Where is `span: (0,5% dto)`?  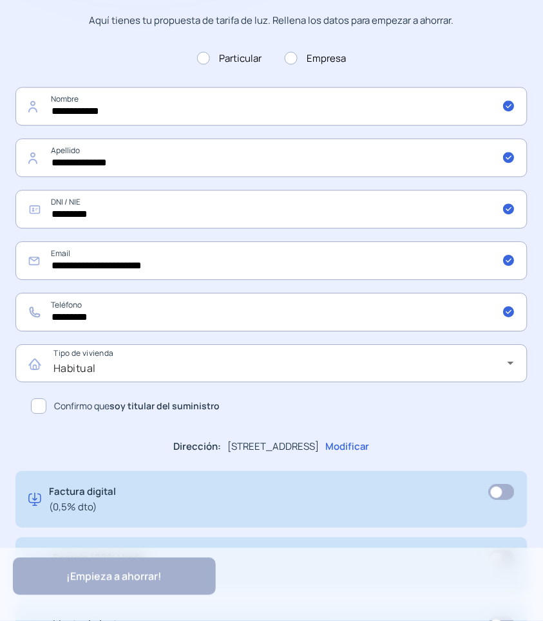
span: (0,5% dto) is located at coordinates (82, 507).